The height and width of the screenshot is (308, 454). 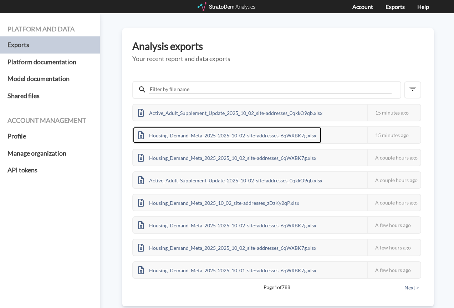 What do you see at coordinates (50, 136) in the screenshot?
I see `a: Profile` at bounding box center [50, 136].